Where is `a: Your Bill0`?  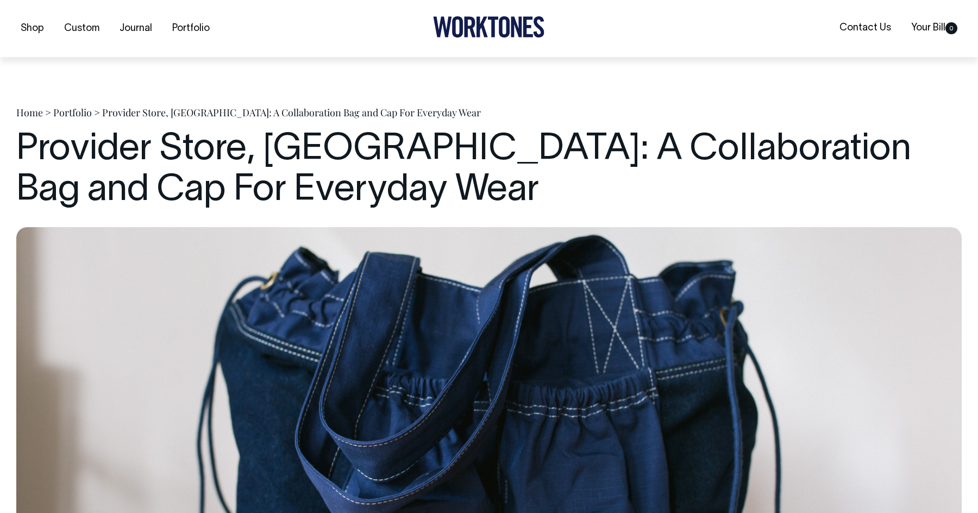
a: Your Bill0 is located at coordinates (934, 28).